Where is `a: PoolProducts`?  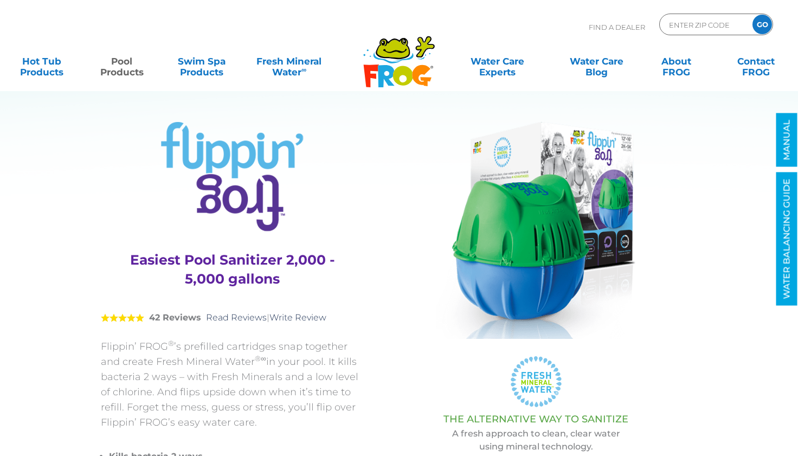 a: PoolProducts is located at coordinates (121, 61).